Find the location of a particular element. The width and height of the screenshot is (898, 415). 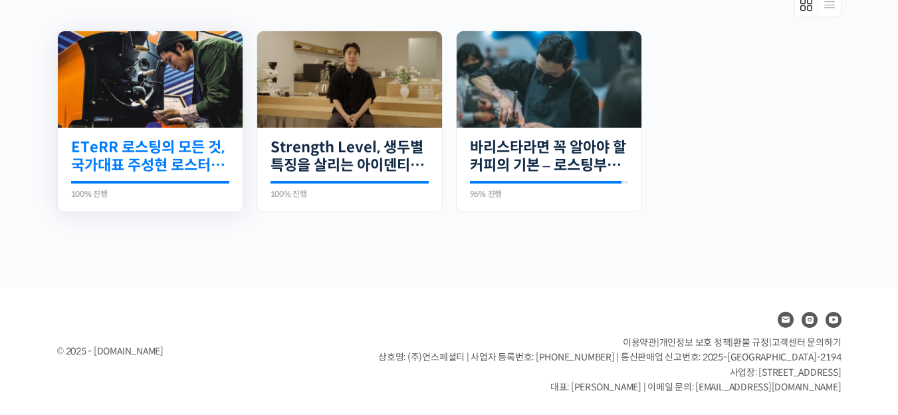

a: 홈 is located at coordinates (46, 337).